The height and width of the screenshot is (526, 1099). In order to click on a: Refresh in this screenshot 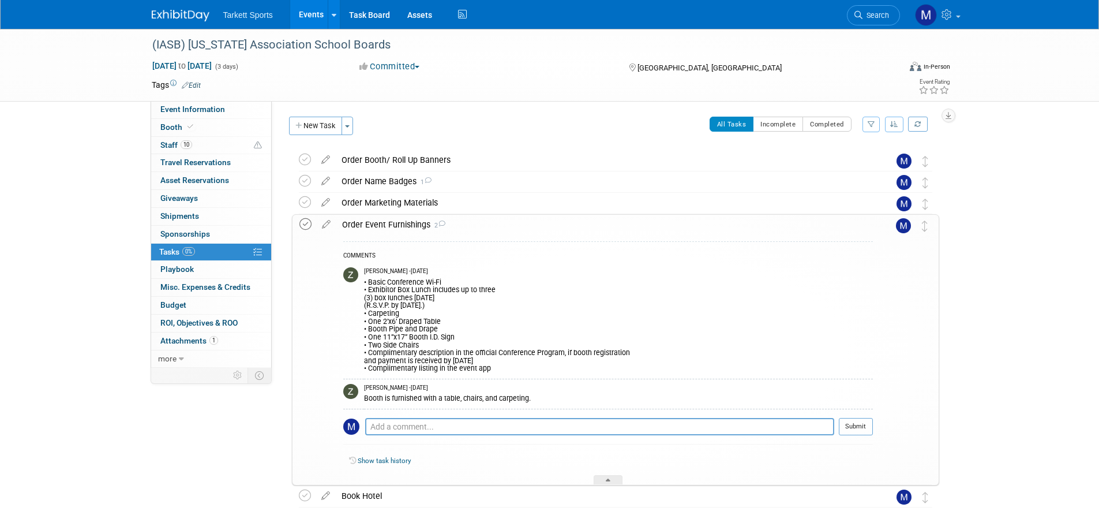, I will do `click(918, 124)`.